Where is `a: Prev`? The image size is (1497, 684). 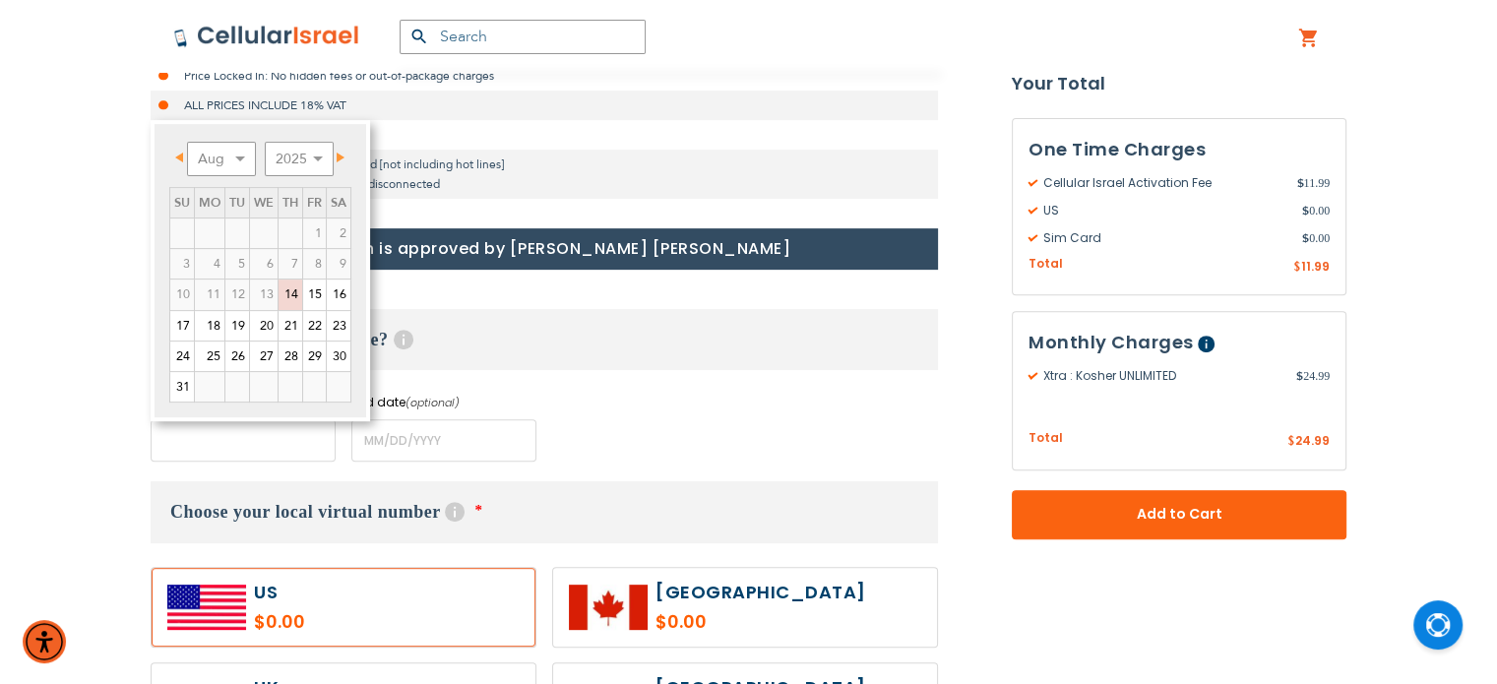 a: Prev is located at coordinates (183, 157).